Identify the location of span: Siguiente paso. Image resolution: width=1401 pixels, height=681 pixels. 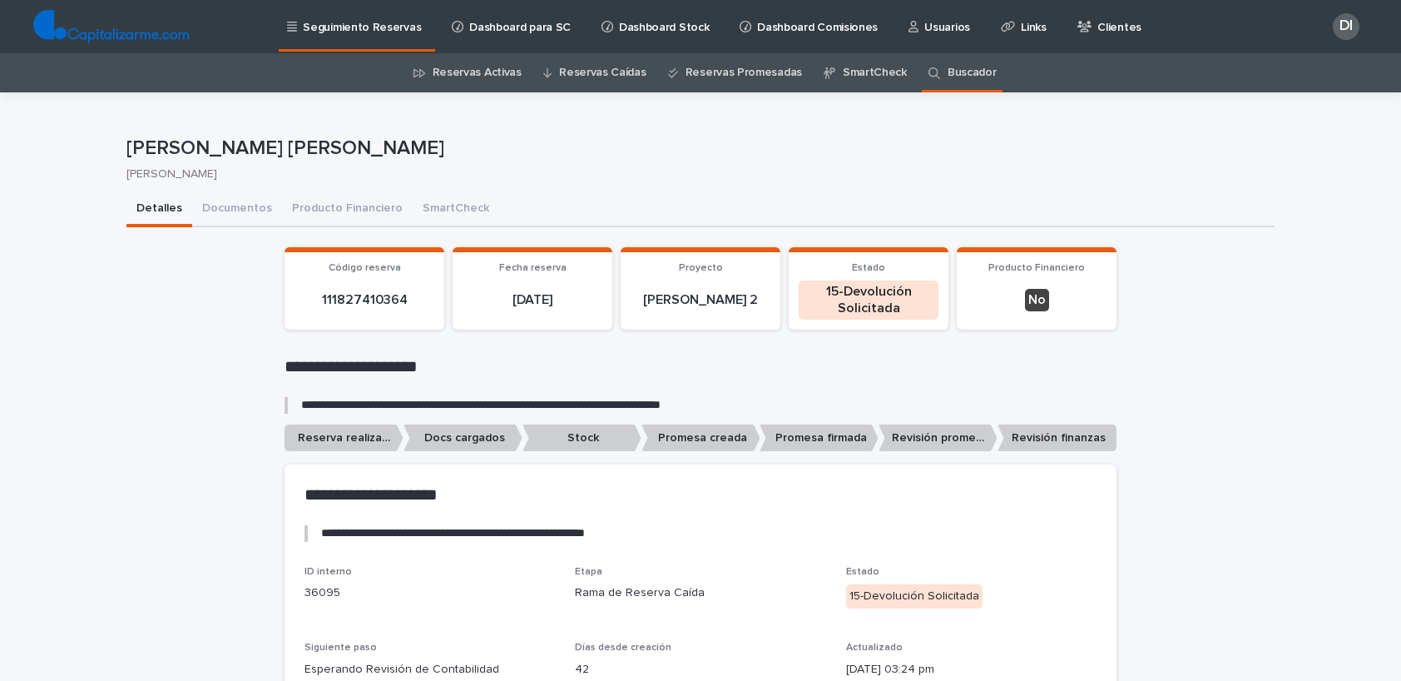
(340, 647).